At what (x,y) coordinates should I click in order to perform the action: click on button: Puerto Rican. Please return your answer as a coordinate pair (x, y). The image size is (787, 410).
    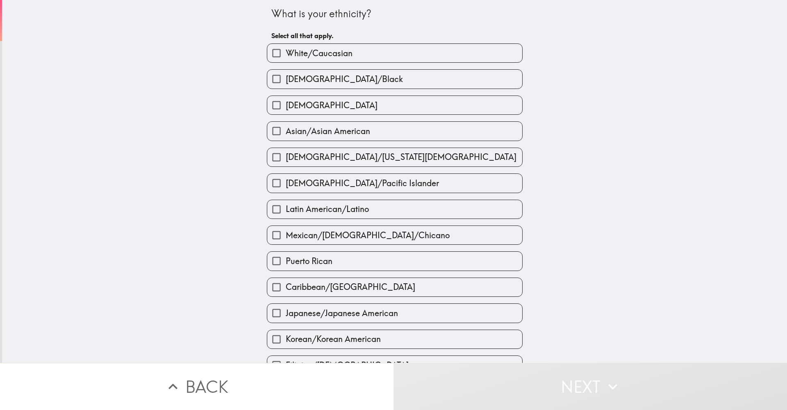
    Looking at the image, I should click on (395, 261).